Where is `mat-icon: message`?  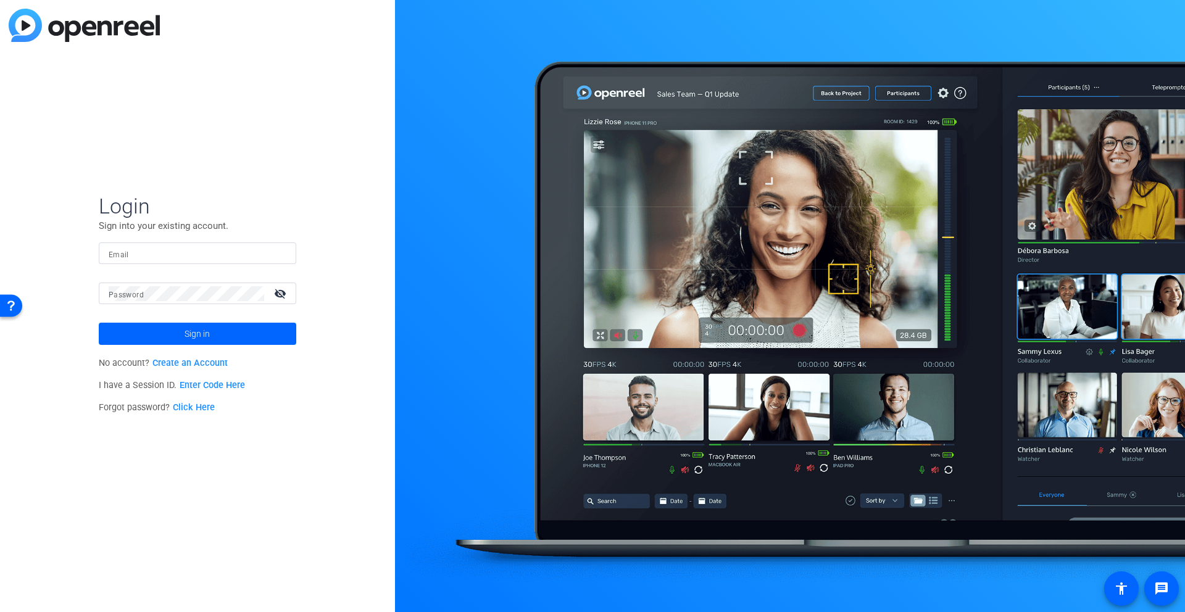 mat-icon: message is located at coordinates (1161, 589).